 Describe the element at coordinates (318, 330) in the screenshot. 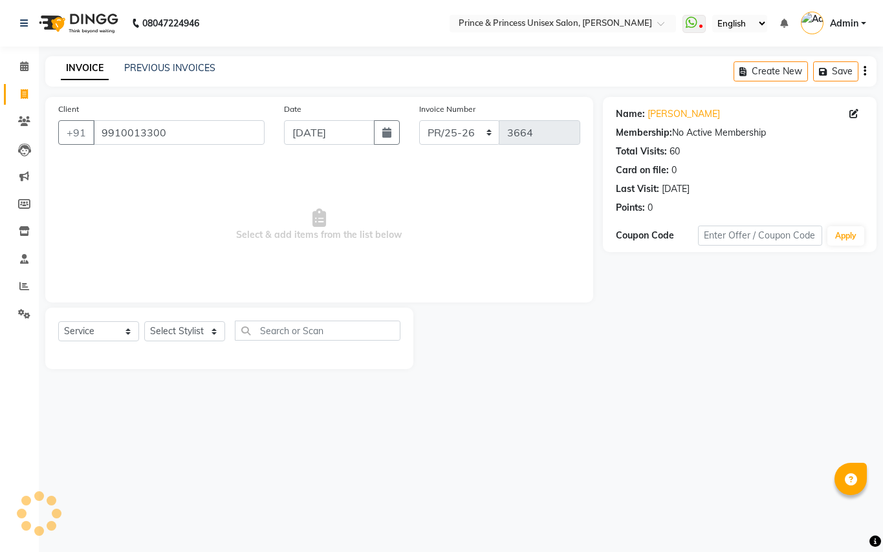

I see `input: Search or Scan` at that location.